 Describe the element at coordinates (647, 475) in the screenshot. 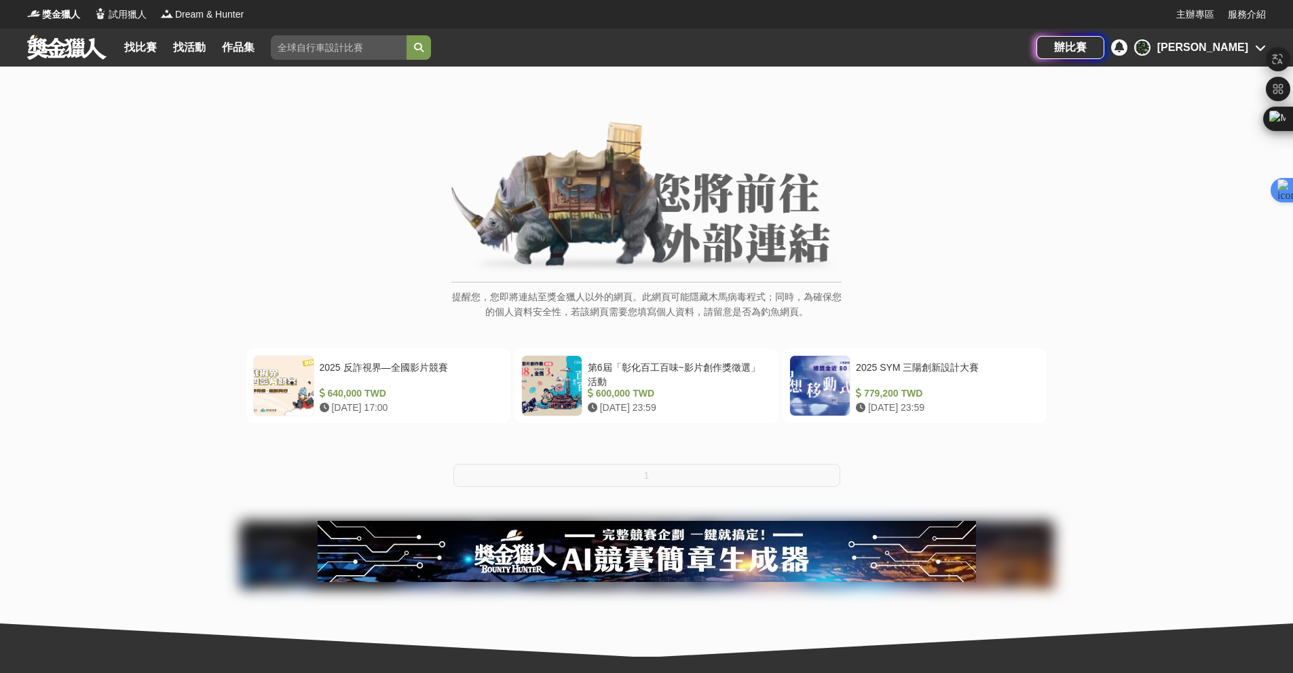

I see `button: 1` at that location.